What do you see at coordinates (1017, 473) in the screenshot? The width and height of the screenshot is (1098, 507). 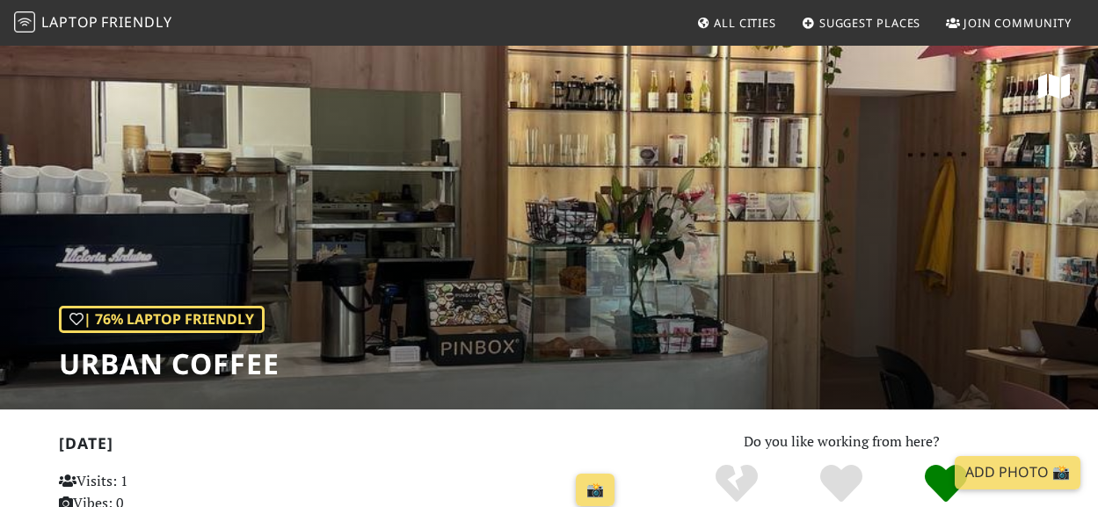 I see `a: Add Photo 📸` at bounding box center [1017, 473].